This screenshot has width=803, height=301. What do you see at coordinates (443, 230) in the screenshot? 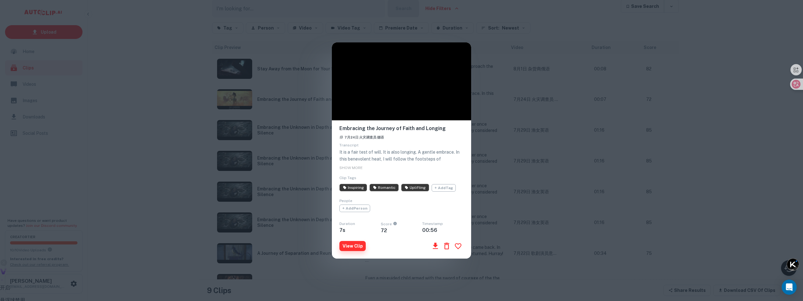
I see `h6: 00:56` at bounding box center [443, 230].